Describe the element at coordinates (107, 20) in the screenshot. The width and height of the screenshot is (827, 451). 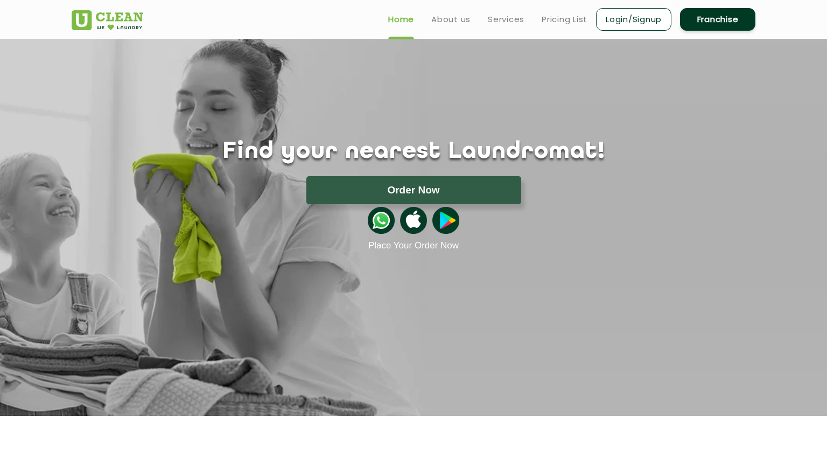
I see `img: UClean Laundry and Dry Cleaning` at that location.